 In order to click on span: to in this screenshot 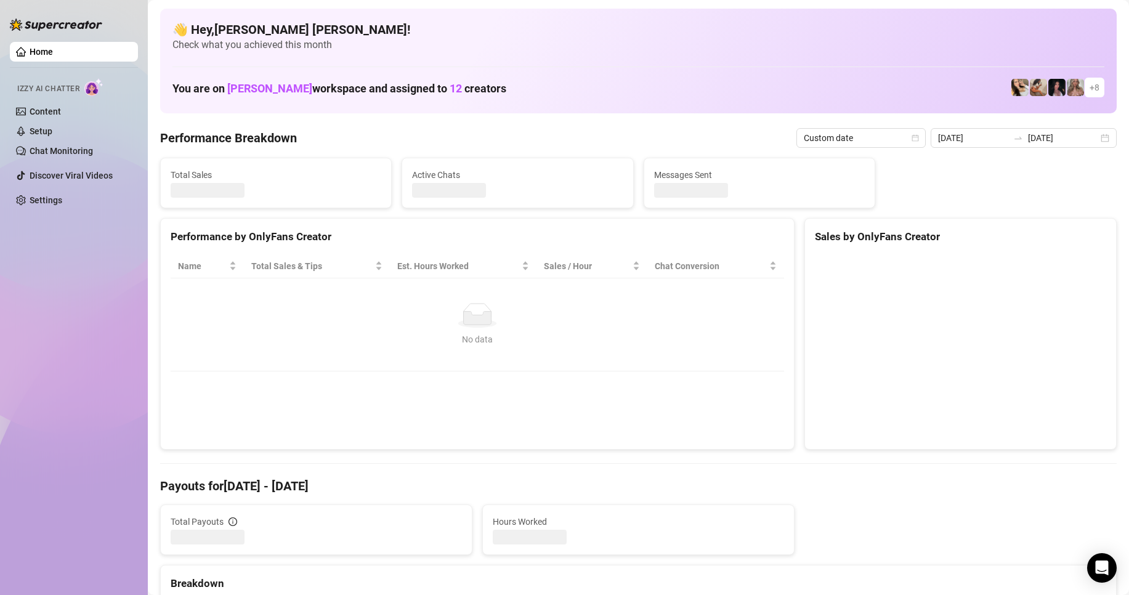, I will do `click(1018, 138)`.